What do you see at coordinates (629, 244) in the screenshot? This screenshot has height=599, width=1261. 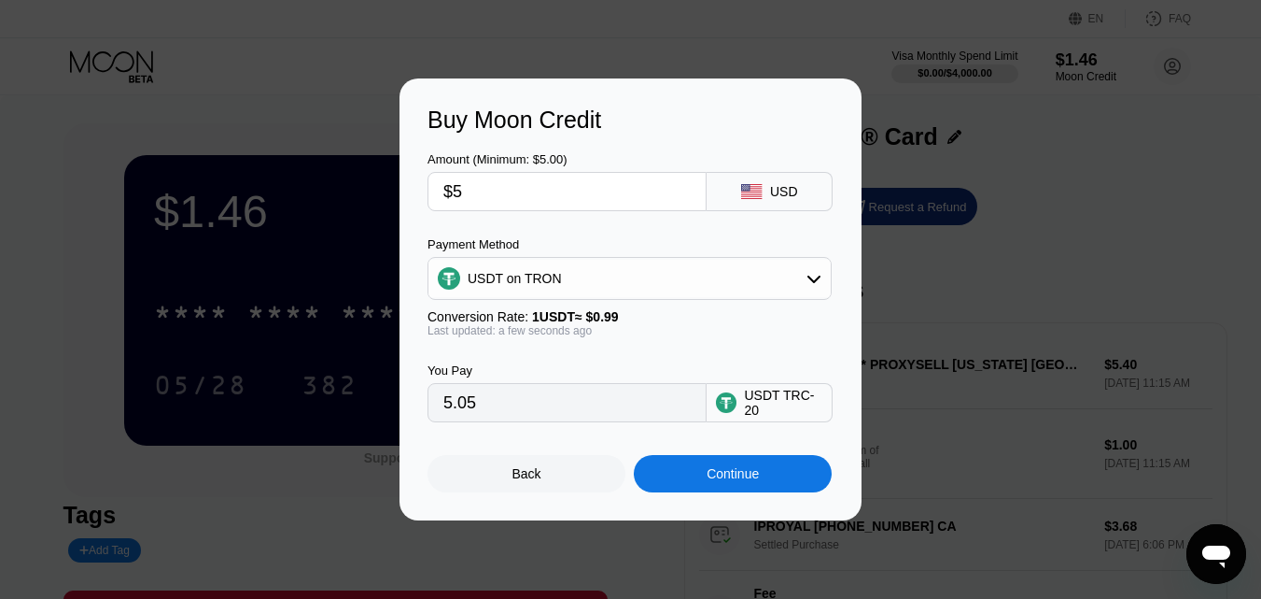 I see `div: Payment Method` at bounding box center [629, 244].